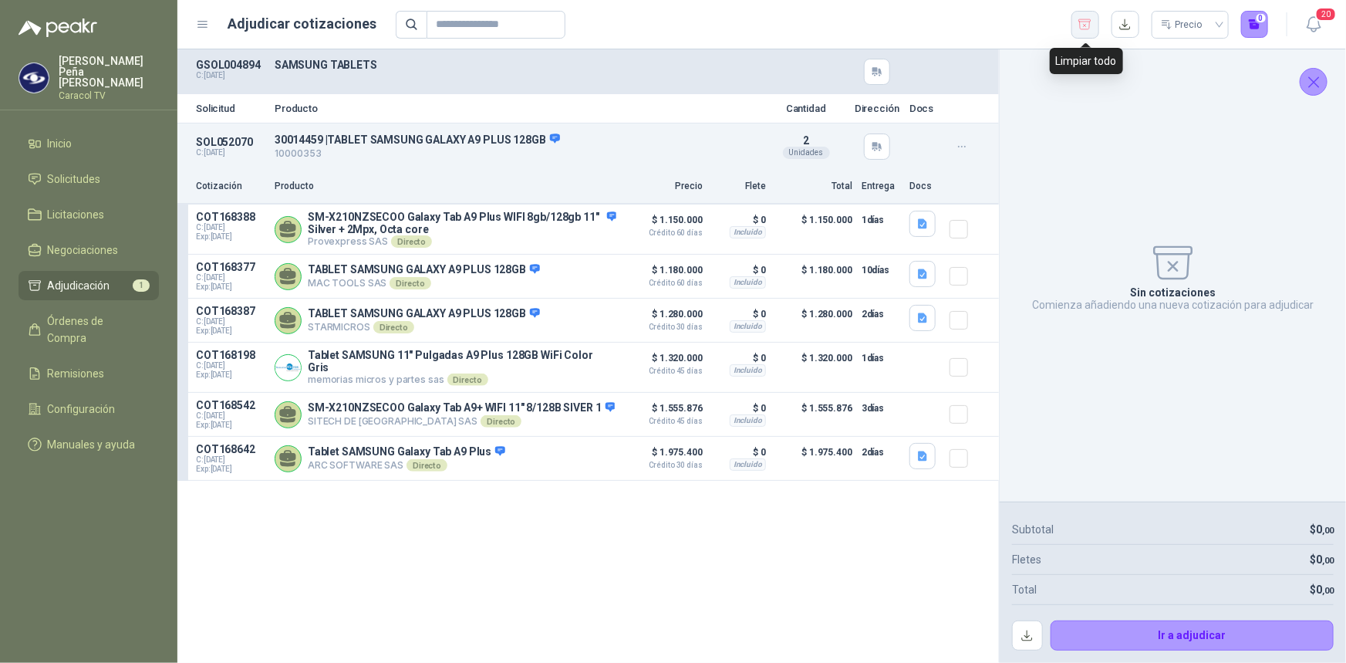 Image resolution: width=1346 pixels, height=663 pixels. What do you see at coordinates (806, 140) in the screenshot?
I see `span: 2` at bounding box center [806, 140].